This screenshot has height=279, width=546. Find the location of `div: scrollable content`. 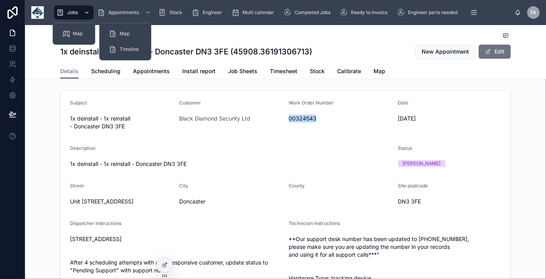

div: scrollable content is located at coordinates (282, 13).